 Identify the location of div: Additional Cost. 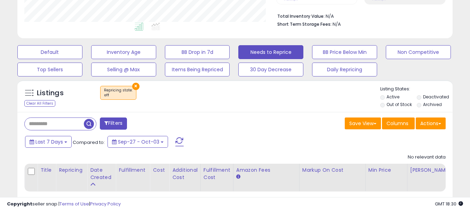
(185, 174).